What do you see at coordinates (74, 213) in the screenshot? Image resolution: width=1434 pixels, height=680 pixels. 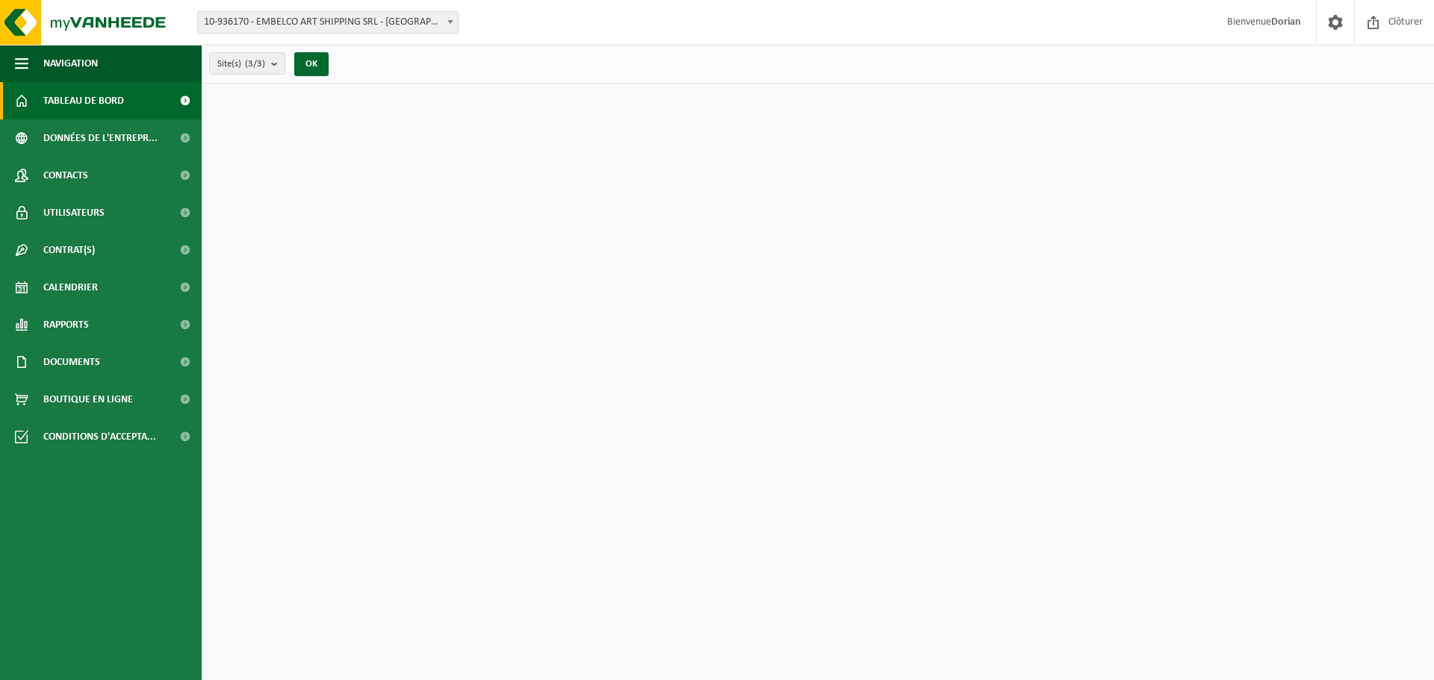 I see `span: Utilisateurs` at bounding box center [74, 213].